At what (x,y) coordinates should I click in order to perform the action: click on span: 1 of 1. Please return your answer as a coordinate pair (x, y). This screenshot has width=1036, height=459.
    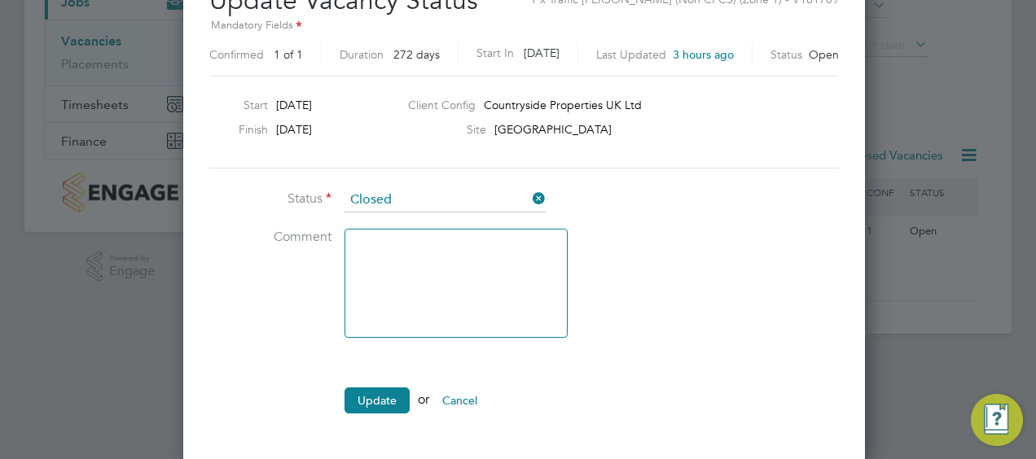
    Looking at the image, I should click on (288, 55).